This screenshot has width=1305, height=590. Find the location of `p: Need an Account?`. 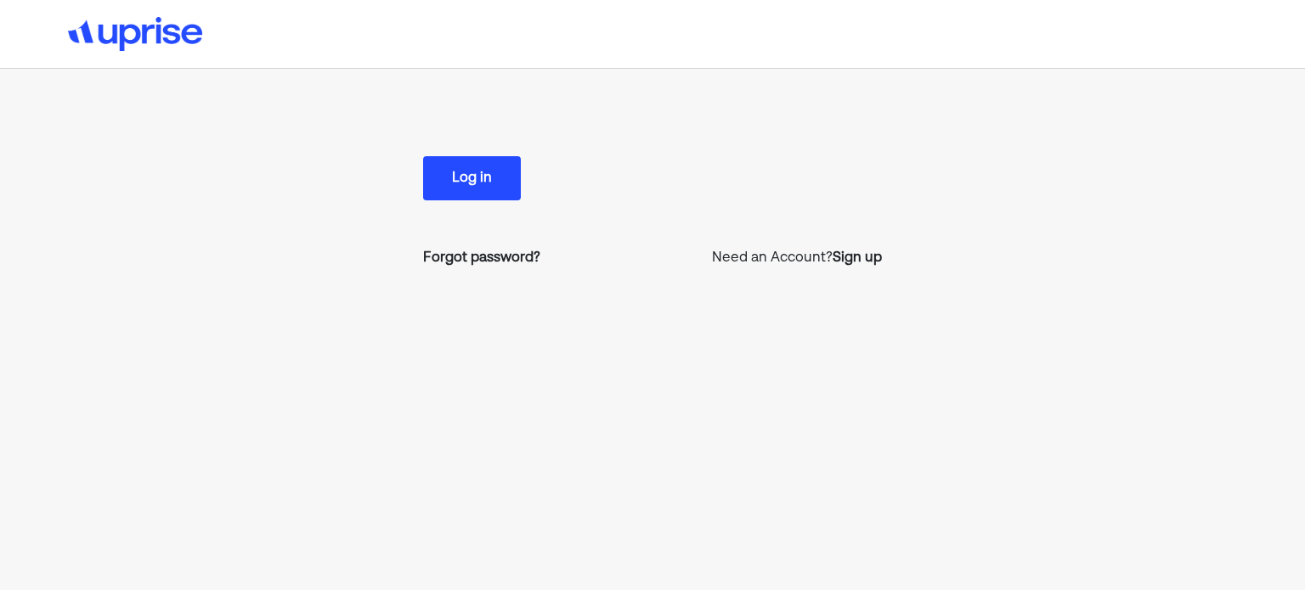

p: Need an Account? is located at coordinates (797, 258).